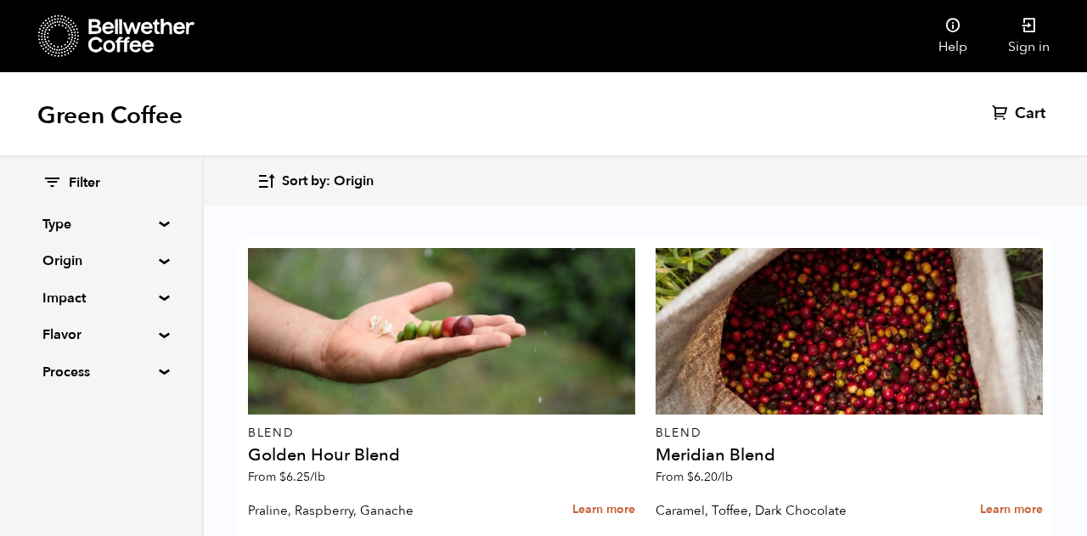 Image resolution: width=1087 pixels, height=536 pixels. I want to click on a: Cart, so click(1020, 114).